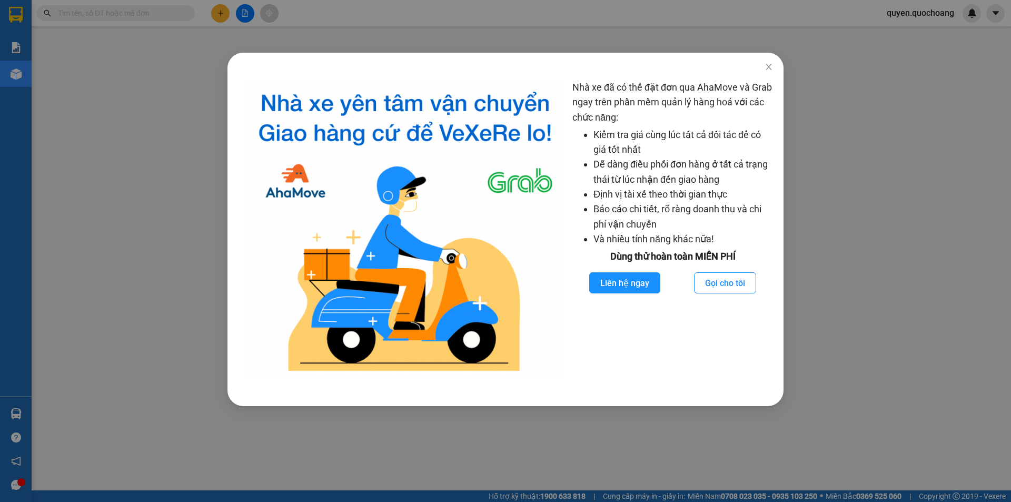 This screenshot has height=502, width=1011. Describe the element at coordinates (683, 142) in the screenshot. I see `li: Kiểm tra giá cùng lúc tất cả đối tác để có giá tốt nhất` at that location.